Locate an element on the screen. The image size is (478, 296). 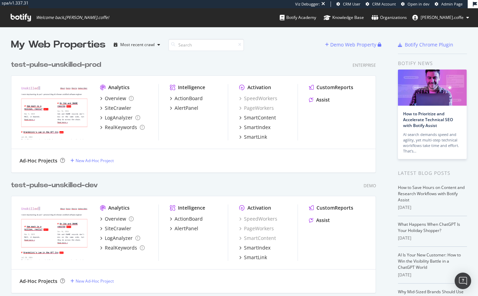
span: Open in dev is located at coordinates (419, 4).